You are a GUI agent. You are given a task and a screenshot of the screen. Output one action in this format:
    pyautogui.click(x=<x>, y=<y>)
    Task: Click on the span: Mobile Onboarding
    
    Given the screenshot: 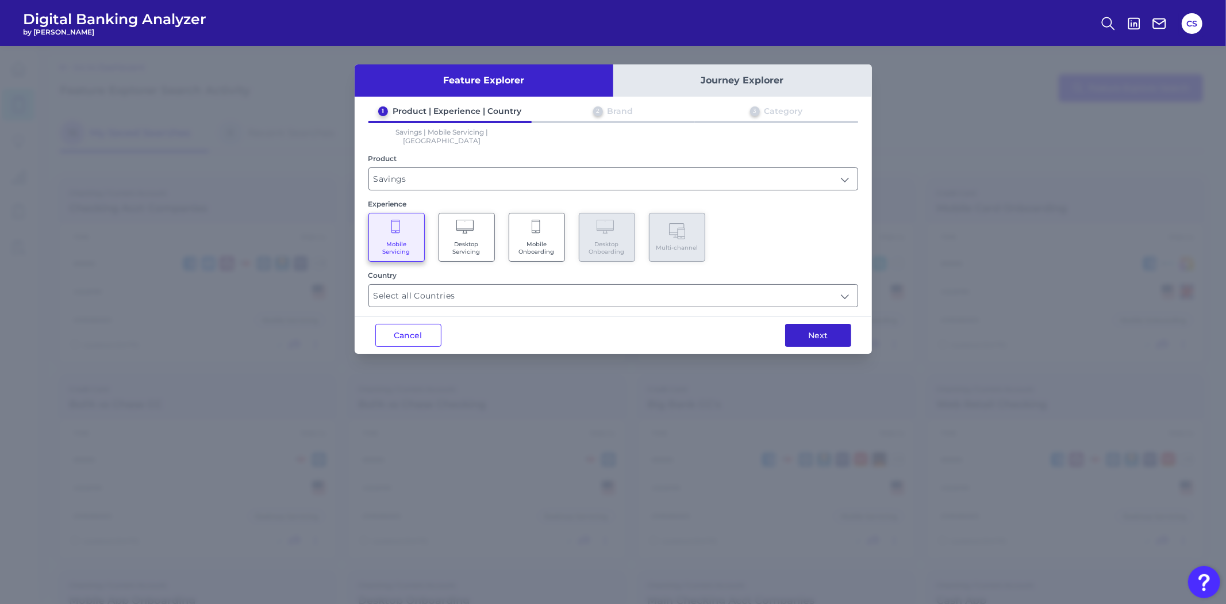 What is the action you would take?
    pyautogui.click(x=537, y=248)
    